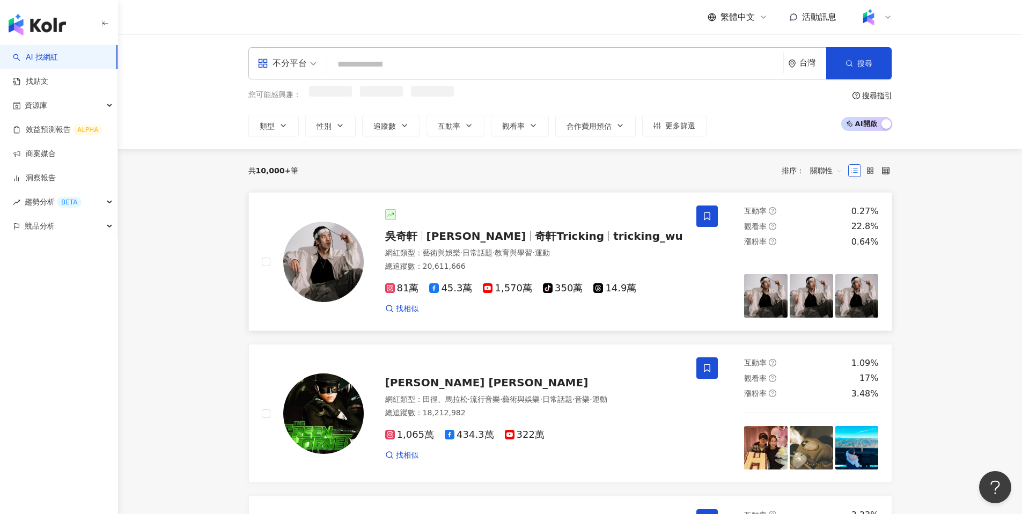 The height and width of the screenshot is (514, 1022). I want to click on span: 1,065萬, so click(410, 435).